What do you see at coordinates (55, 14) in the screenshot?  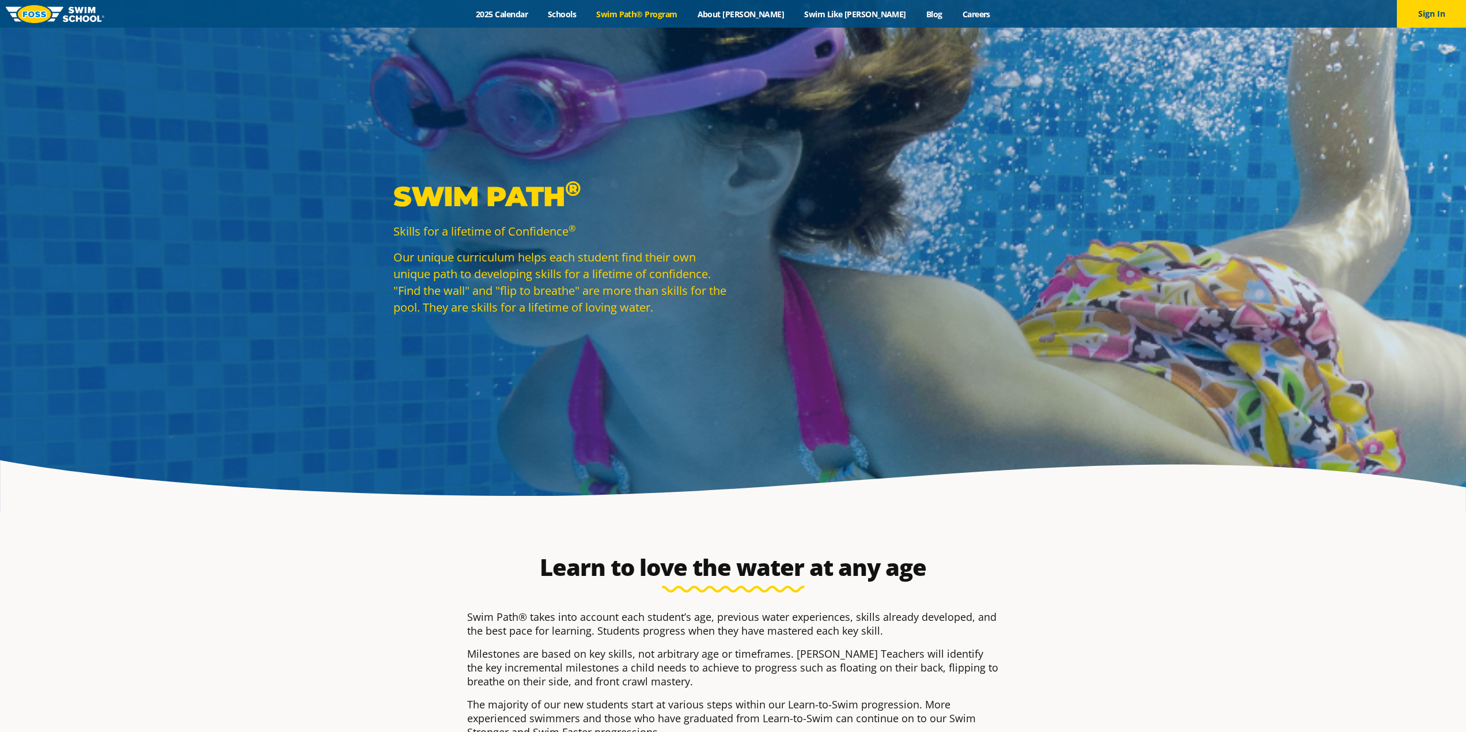 I see `img: FOSS Swim School Logo` at bounding box center [55, 14].